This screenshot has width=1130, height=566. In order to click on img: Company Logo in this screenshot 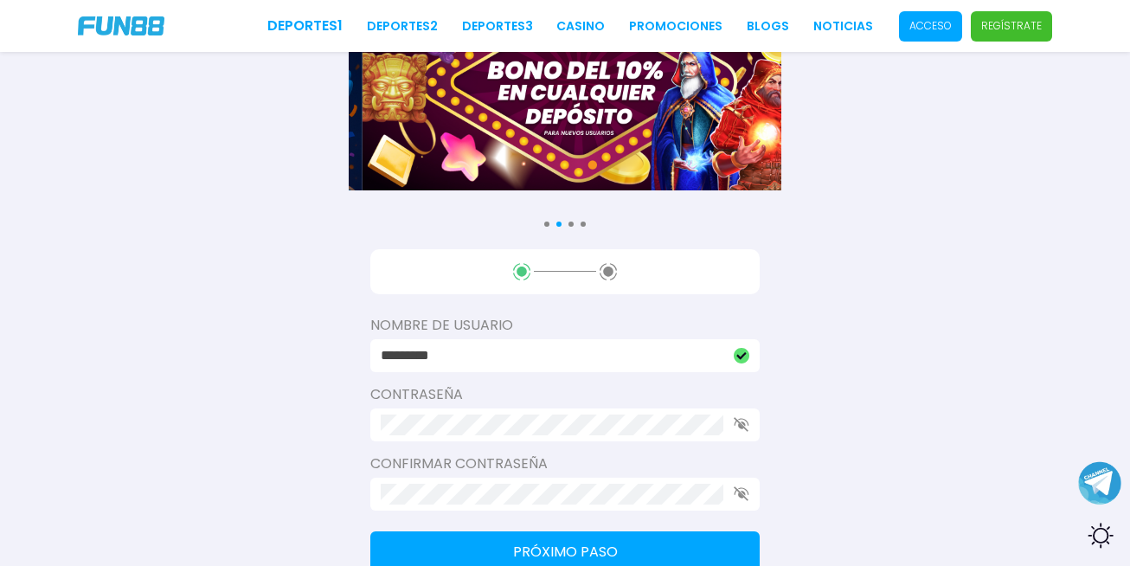, I will do `click(121, 26)`.